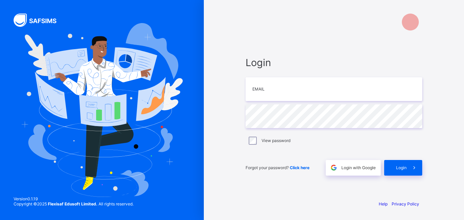 The image size is (464, 220). Describe the element at coordinates (276, 141) in the screenshot. I see `label: View password` at that location.